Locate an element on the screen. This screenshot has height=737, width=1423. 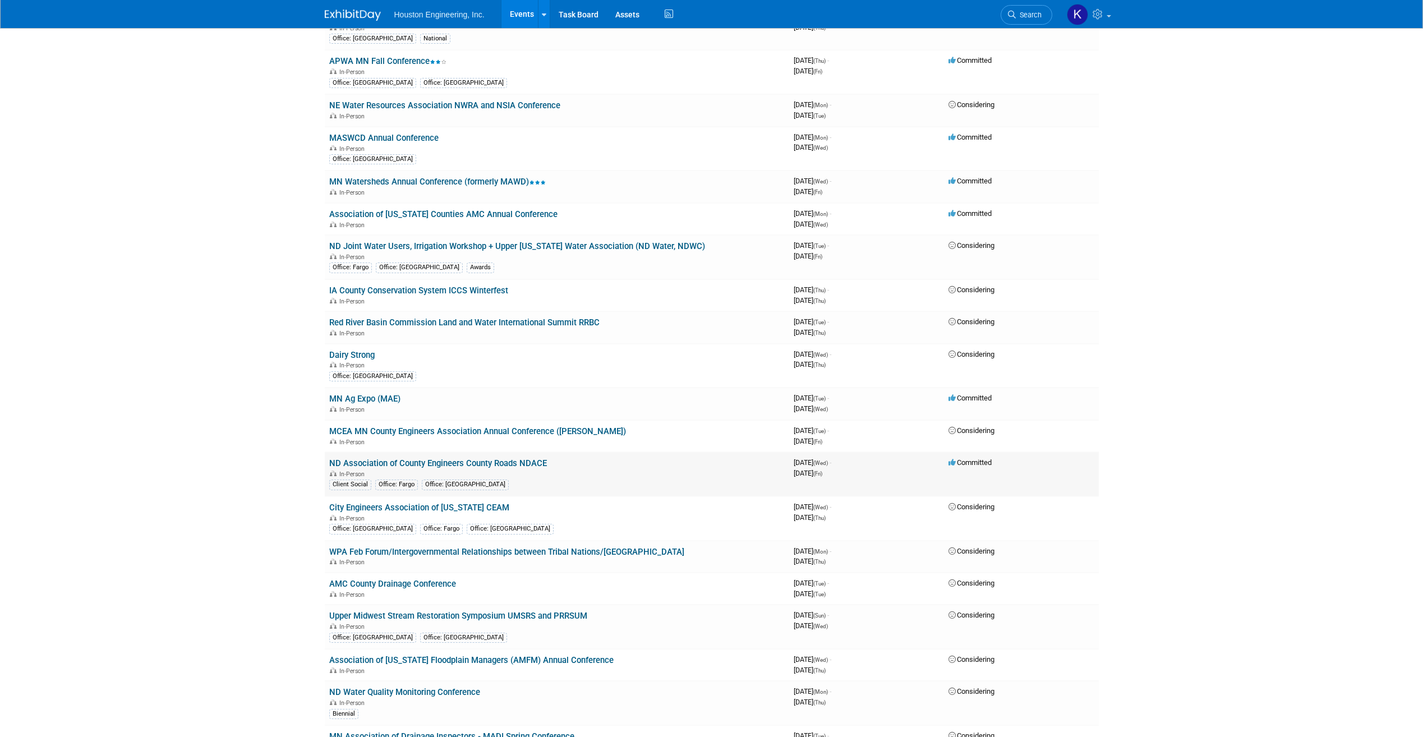
a: Dairy Strong is located at coordinates (352, 355).